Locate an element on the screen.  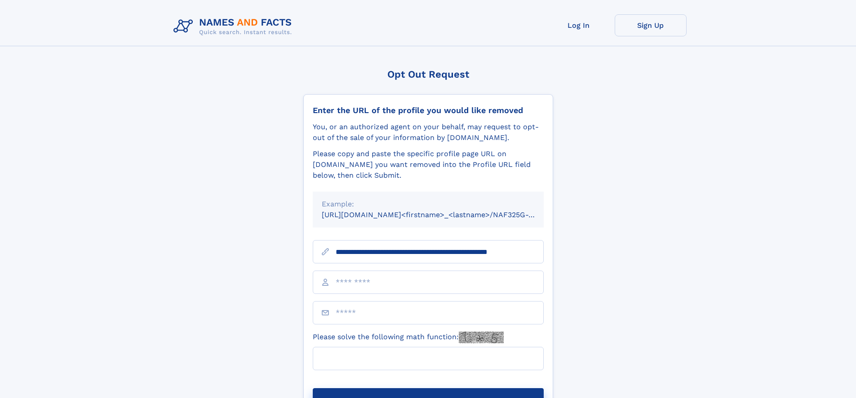
div: Opt Out Request is located at coordinates (428, 74).